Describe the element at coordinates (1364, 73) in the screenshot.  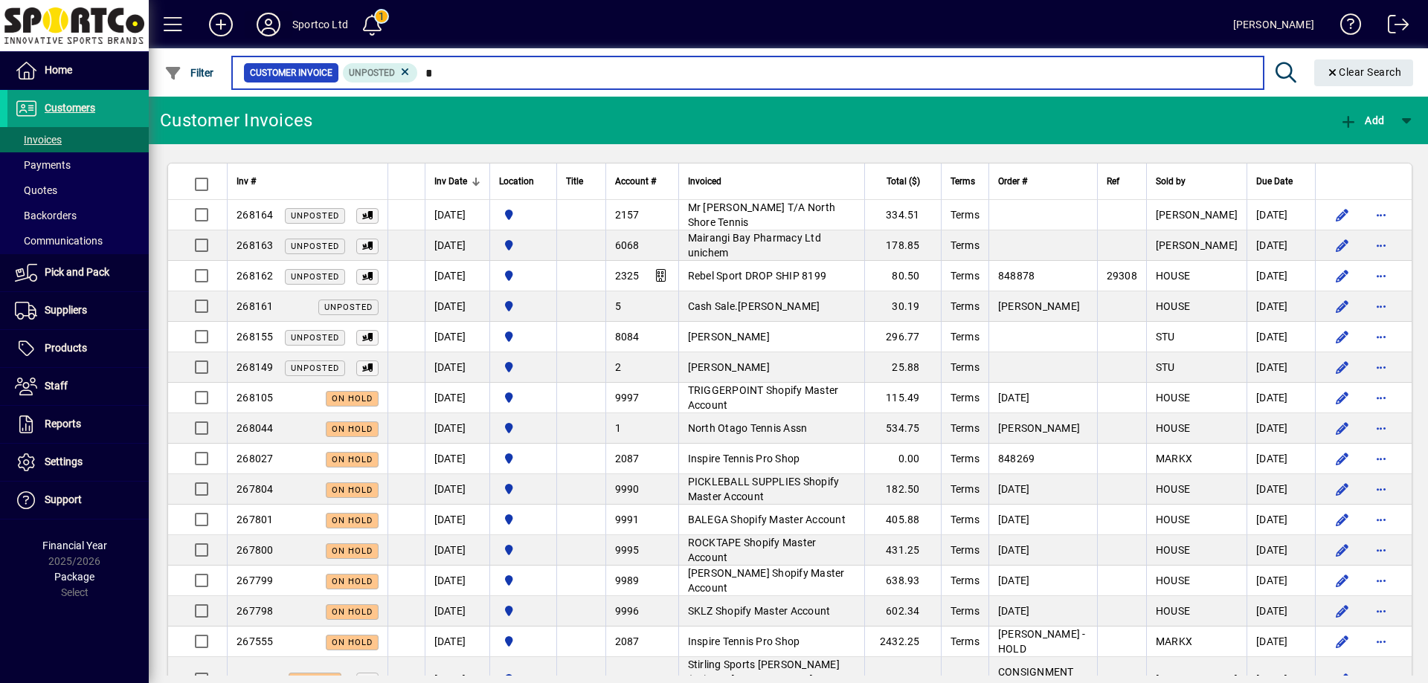
I see `button: Clear` at that location.